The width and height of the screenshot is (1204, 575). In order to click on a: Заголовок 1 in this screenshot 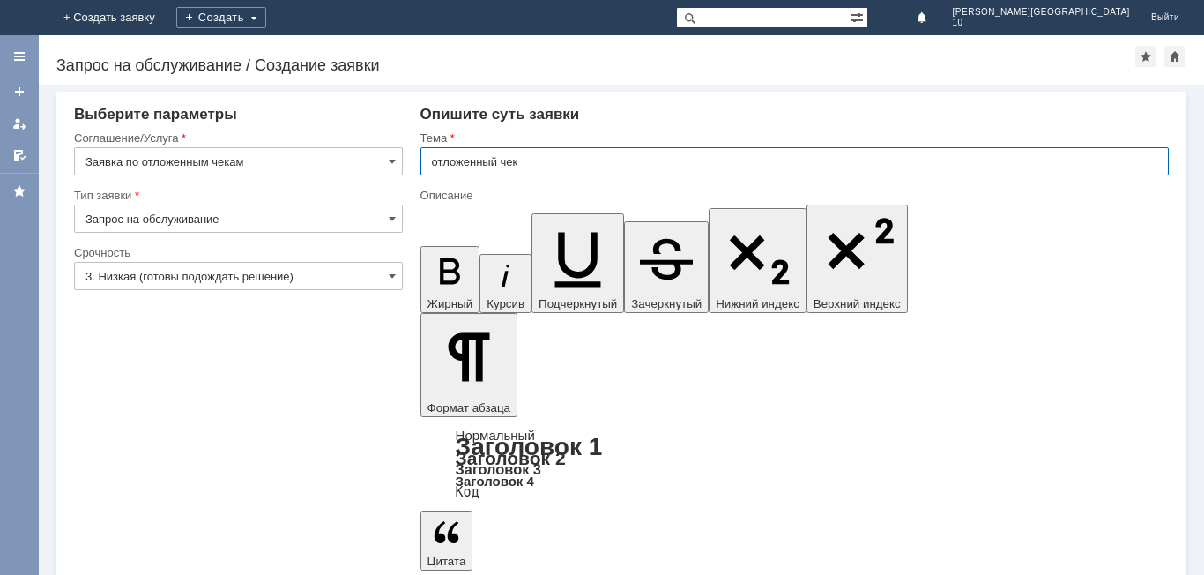, I will do `click(529, 446)`.